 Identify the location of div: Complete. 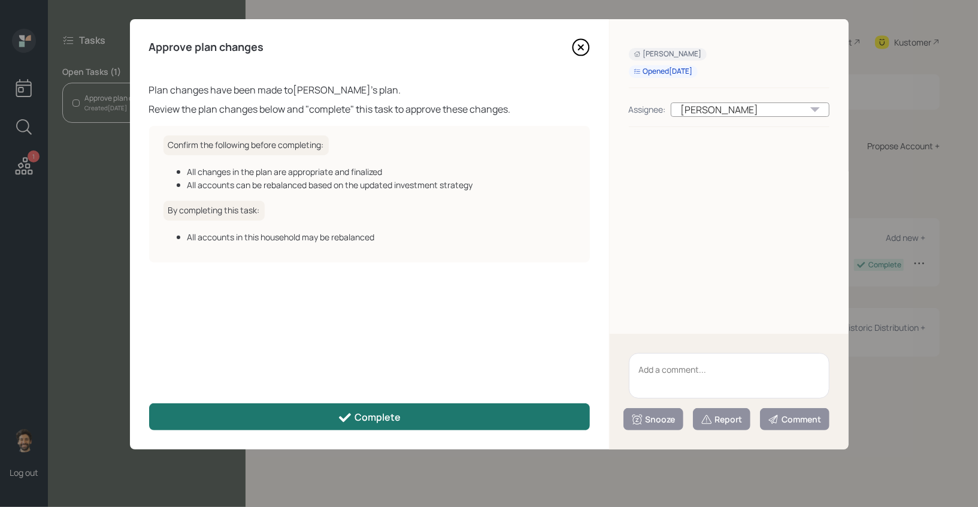
(369, 417).